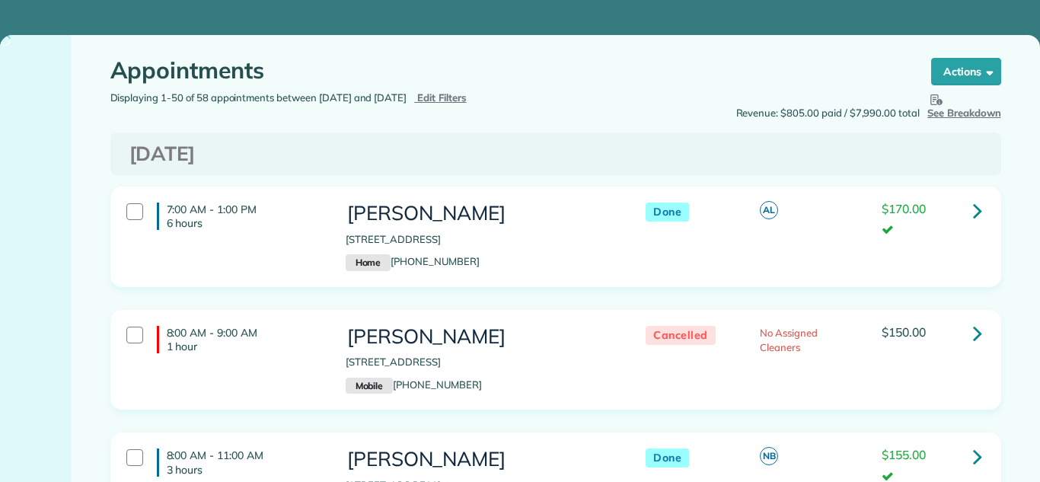 The width and height of the screenshot is (1040, 482). I want to click on h4: 7:00 AM - 1:00 PM, so click(240, 216).